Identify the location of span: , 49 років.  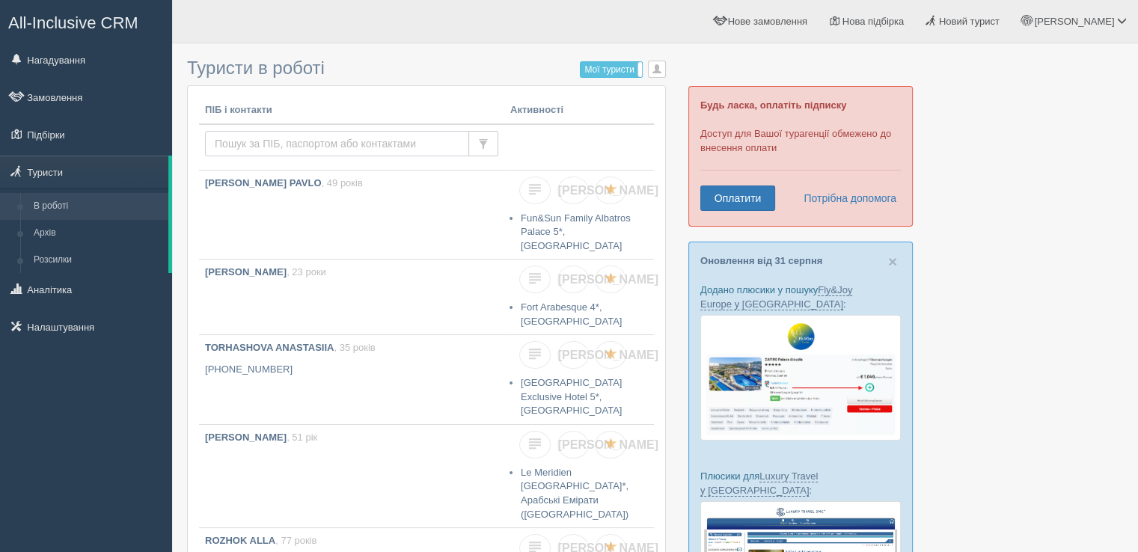
(342, 183).